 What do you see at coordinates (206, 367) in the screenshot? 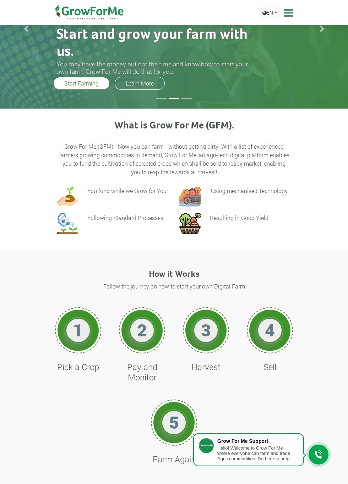
I see `h4: Harvest` at bounding box center [206, 367].